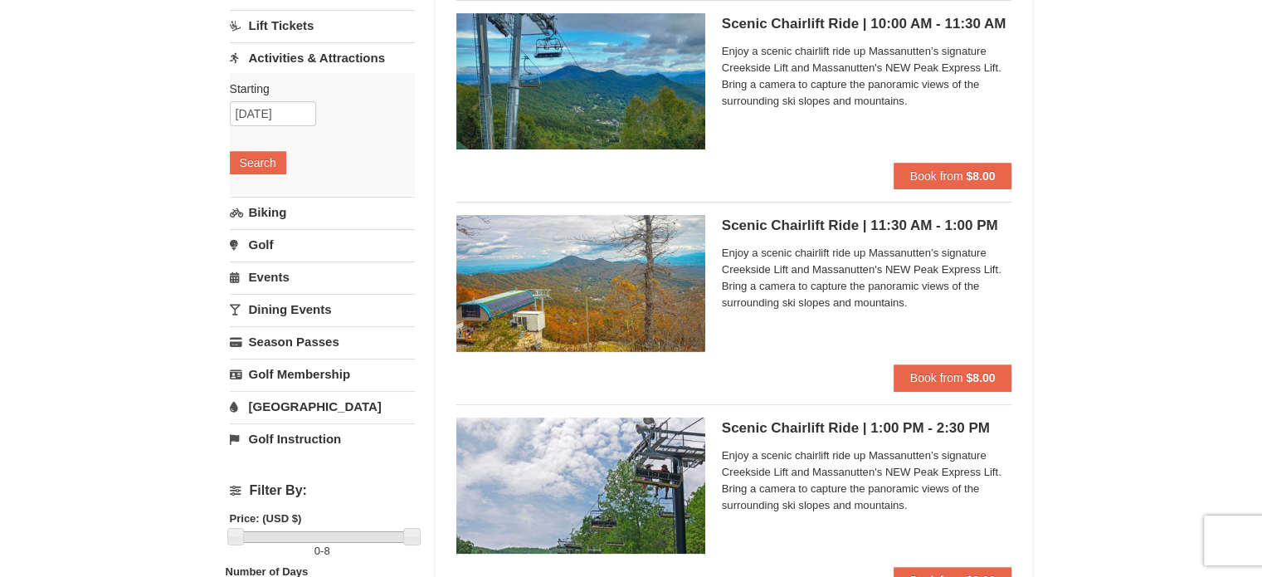 The width and height of the screenshot is (1262, 577). I want to click on img: 24896431-13-a88f1aaf.jpg, so click(581, 283).